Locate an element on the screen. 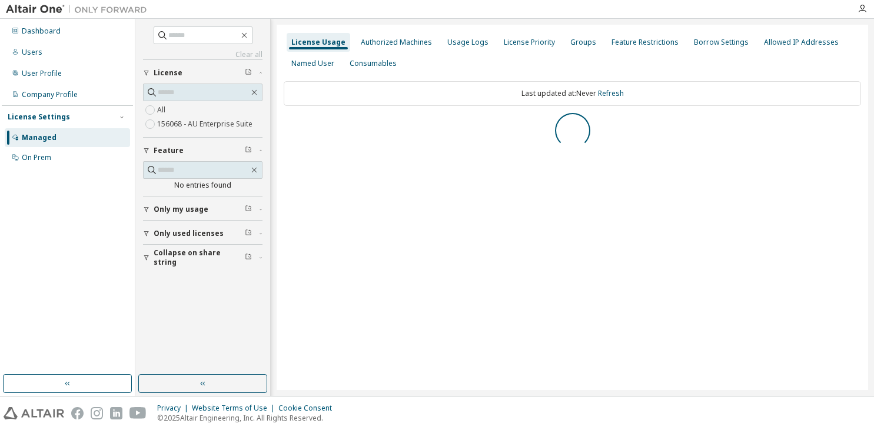  img: youtube.svg is located at coordinates (138, 413).